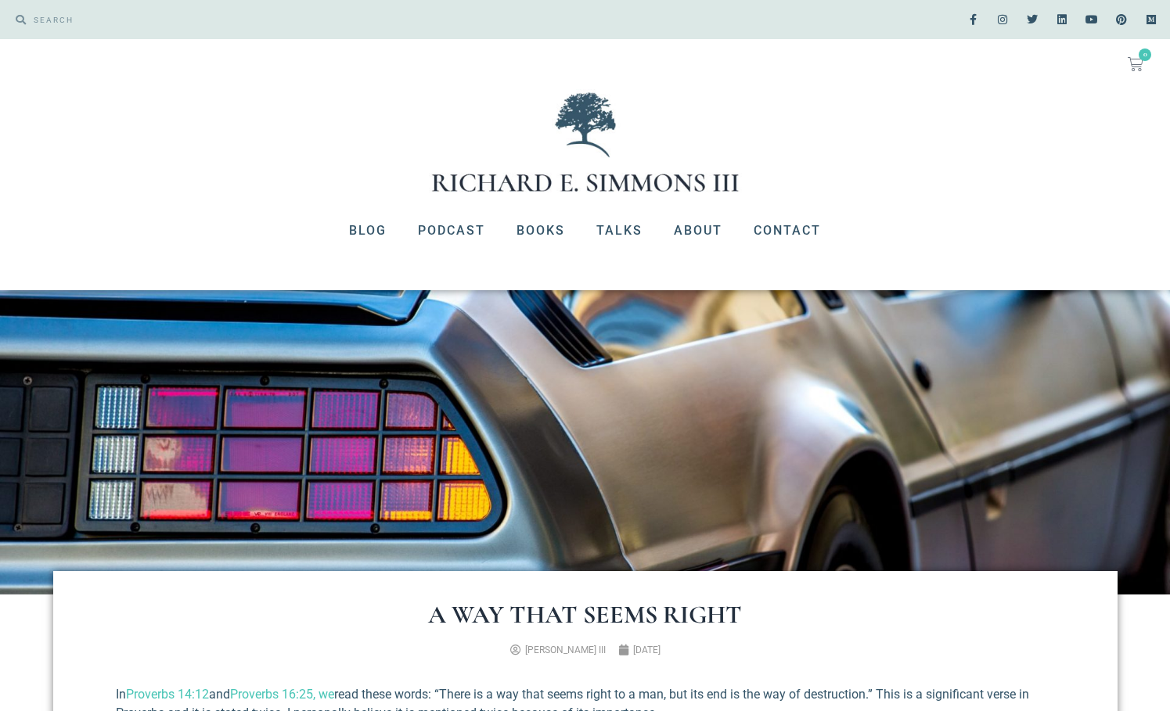 This screenshot has height=711, width=1170. Describe the element at coordinates (451, 231) in the screenshot. I see `a: Podcast` at that location.